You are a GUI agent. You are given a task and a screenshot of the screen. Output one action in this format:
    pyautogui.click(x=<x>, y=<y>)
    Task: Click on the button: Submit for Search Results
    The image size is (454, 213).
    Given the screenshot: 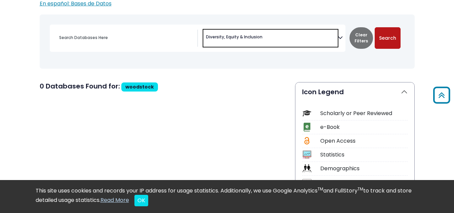 What is the action you would take?
    pyautogui.click(x=387, y=38)
    